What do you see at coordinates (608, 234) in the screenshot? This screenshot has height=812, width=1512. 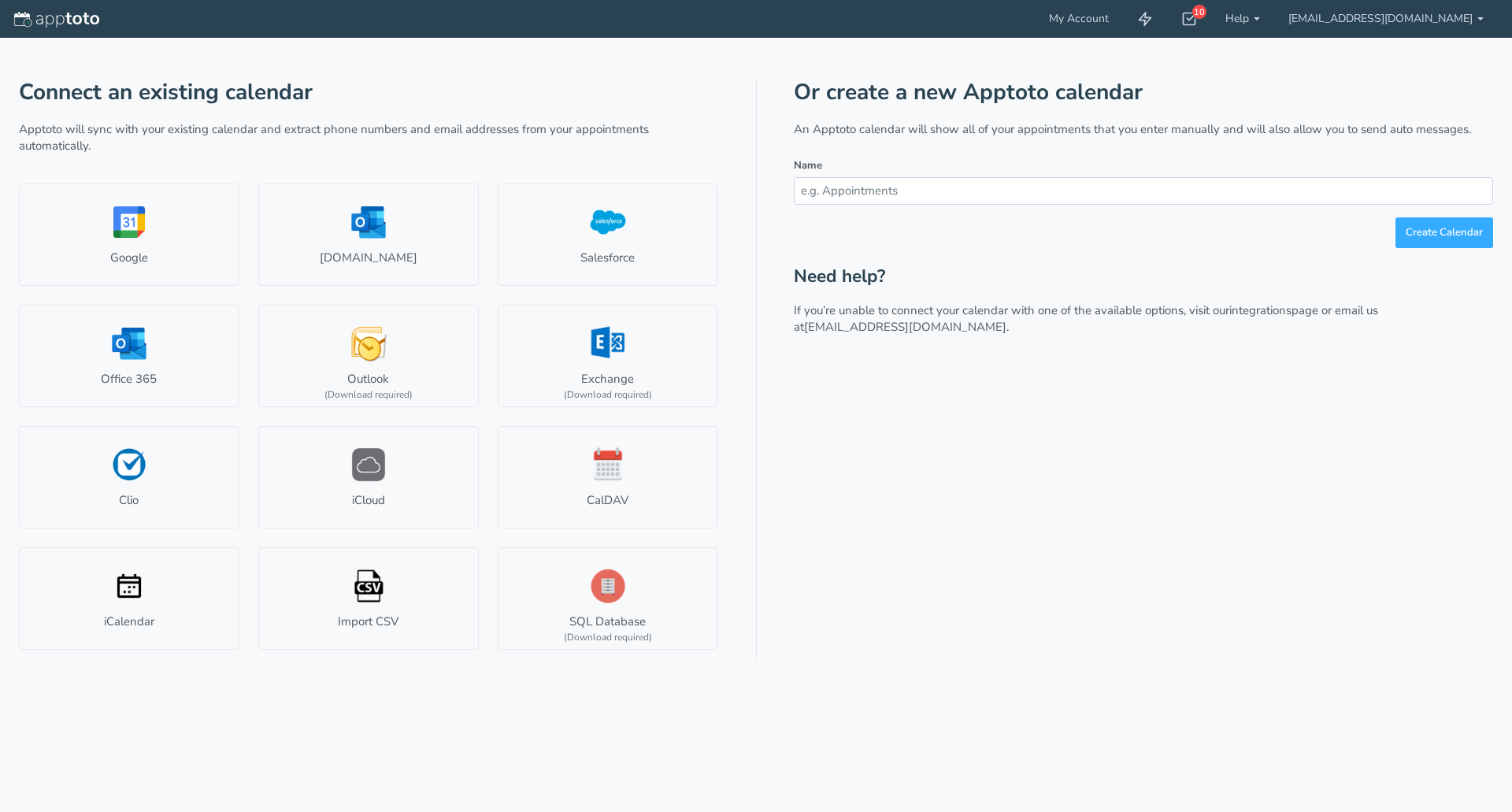 I see `a: Salesforce` at bounding box center [608, 234].